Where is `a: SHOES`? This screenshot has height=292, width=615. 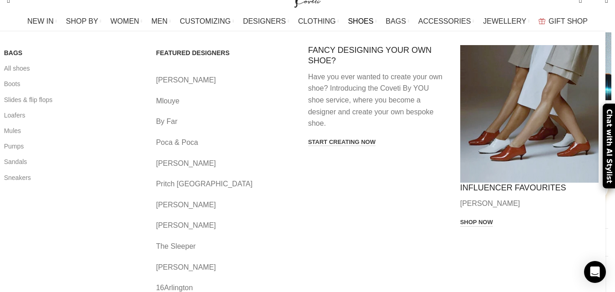 a: SHOES is located at coordinates (362, 21).